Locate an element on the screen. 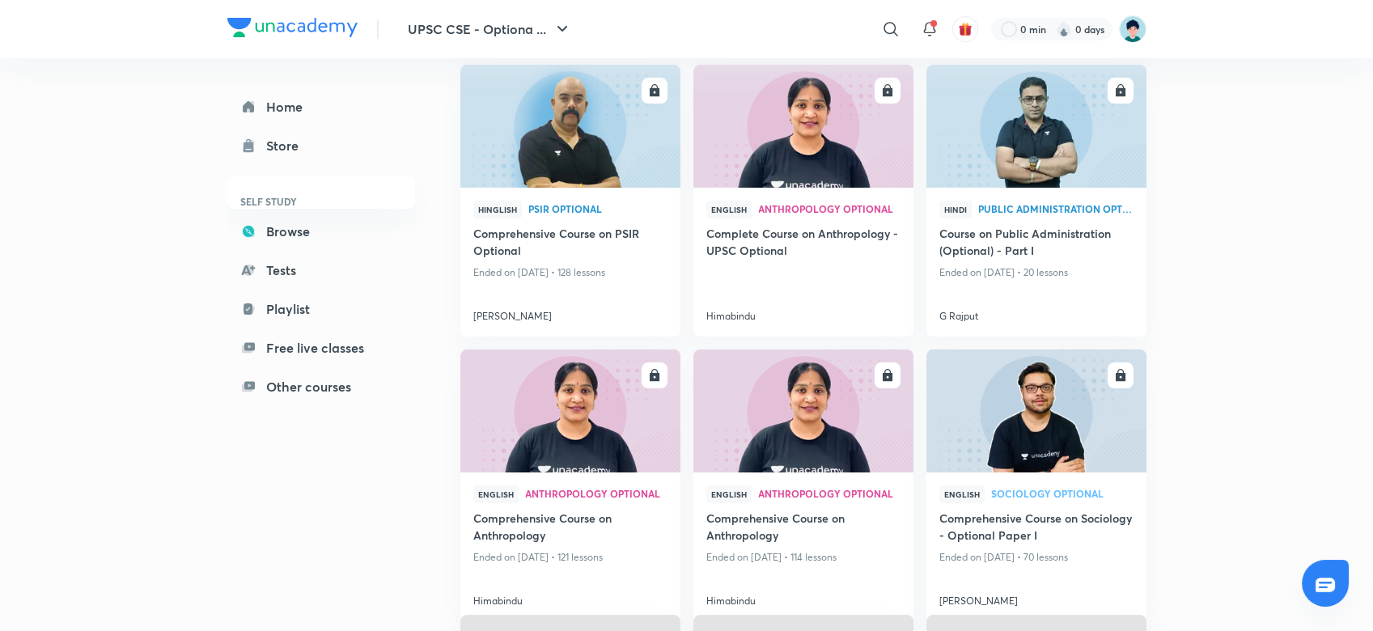 This screenshot has height=631, width=1373. a: Store is located at coordinates (321, 146).